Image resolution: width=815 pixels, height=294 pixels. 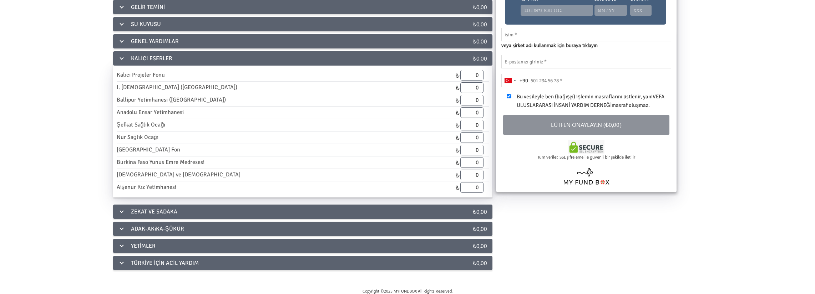 I want to click on input: XXX, so click(x=641, y=10).